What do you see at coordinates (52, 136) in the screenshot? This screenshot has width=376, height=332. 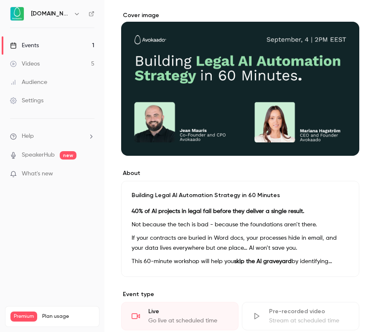 I see `li: help-dropdown-opener` at bounding box center [52, 136].